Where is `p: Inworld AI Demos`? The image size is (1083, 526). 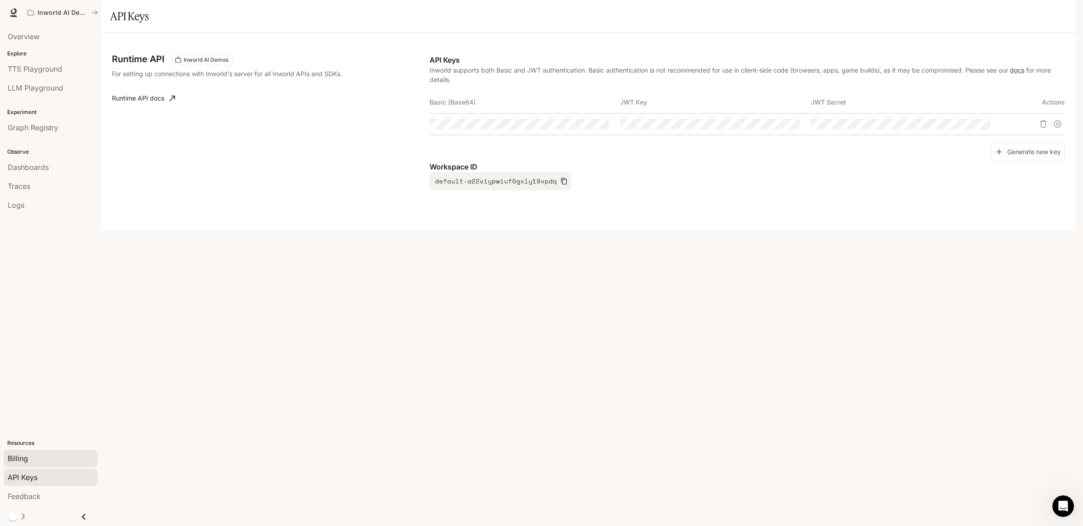
p: Inworld AI Demos is located at coordinates (63, 13).